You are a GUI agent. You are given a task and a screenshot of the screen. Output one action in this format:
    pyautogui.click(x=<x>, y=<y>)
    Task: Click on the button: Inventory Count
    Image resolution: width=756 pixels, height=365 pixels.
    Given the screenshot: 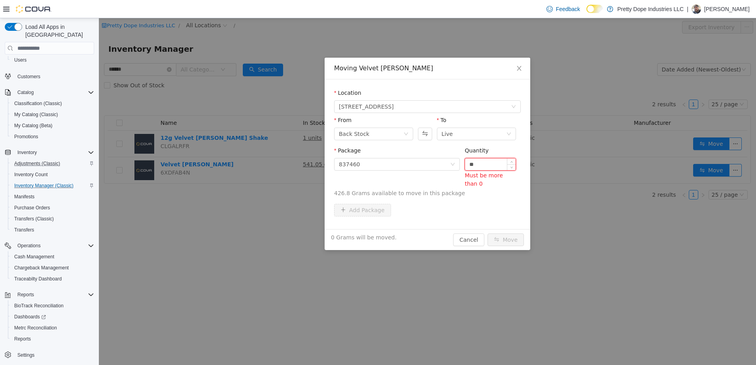 What is the action you would take?
    pyautogui.click(x=53, y=175)
    